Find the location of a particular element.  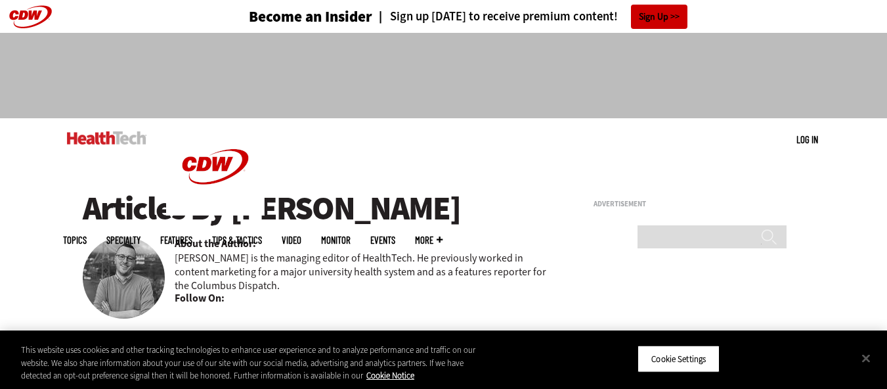

h3: Become an Insider is located at coordinates (311, 16).